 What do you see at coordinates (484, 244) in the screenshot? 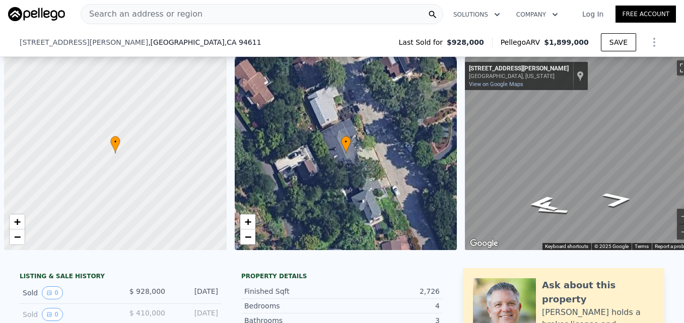
I see `a: Open this area in Google Maps (opens a new window)` at bounding box center [484, 244].